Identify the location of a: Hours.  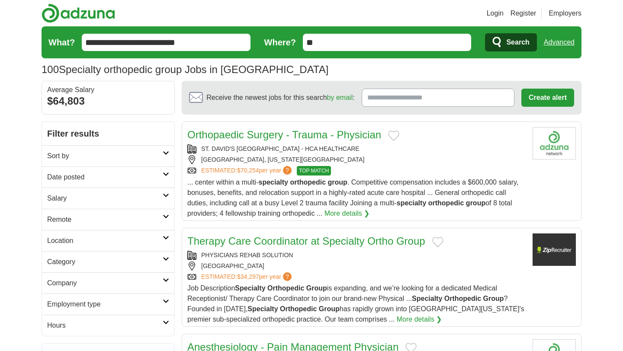
(108, 325).